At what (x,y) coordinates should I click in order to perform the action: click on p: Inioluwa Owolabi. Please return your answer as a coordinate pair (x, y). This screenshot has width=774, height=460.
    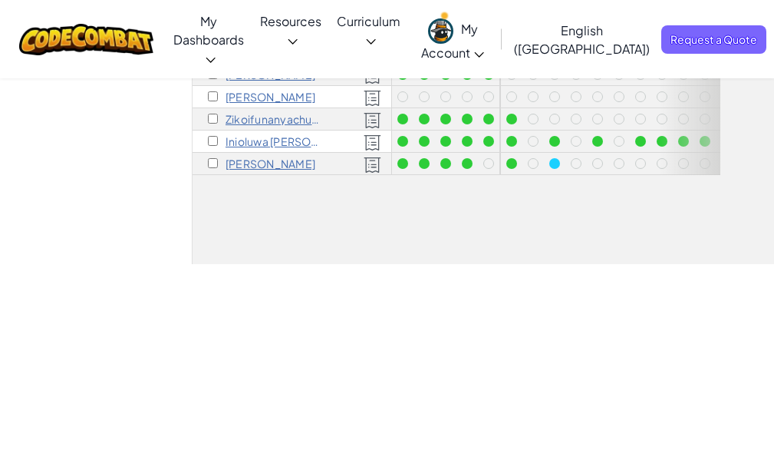
    Looking at the image, I should click on (273, 141).